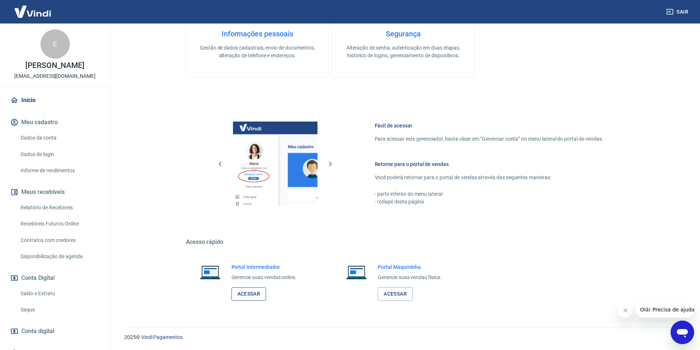  I want to click on a: Saque, so click(59, 310).